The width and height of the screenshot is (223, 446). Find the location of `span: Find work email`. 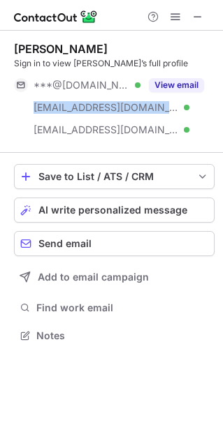

span: Find work email is located at coordinates (122, 308).